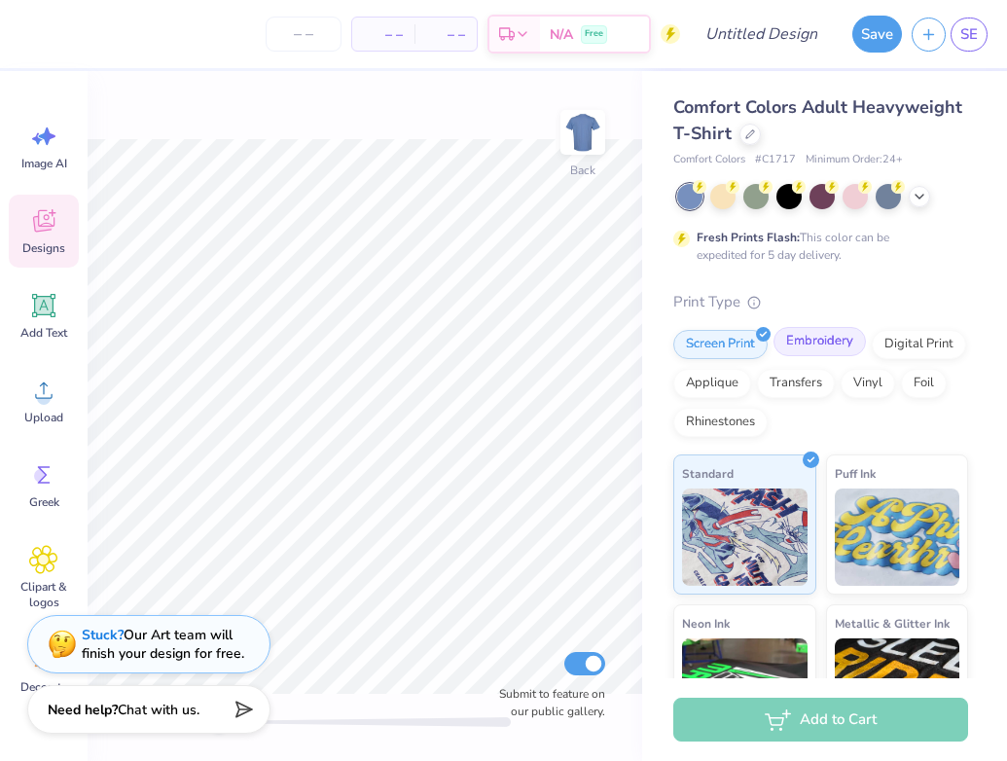 This screenshot has height=761, width=1007. What do you see at coordinates (44, 333) in the screenshot?
I see `span: Add Text` at bounding box center [44, 333].